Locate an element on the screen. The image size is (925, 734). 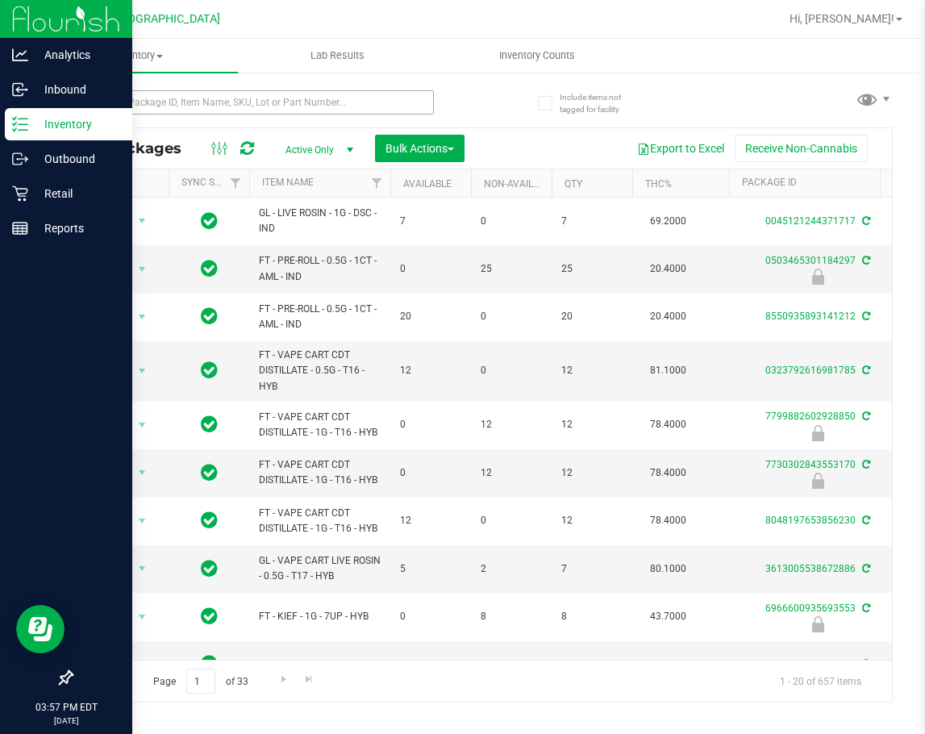
a: 6966600935693553 is located at coordinates (810, 608).